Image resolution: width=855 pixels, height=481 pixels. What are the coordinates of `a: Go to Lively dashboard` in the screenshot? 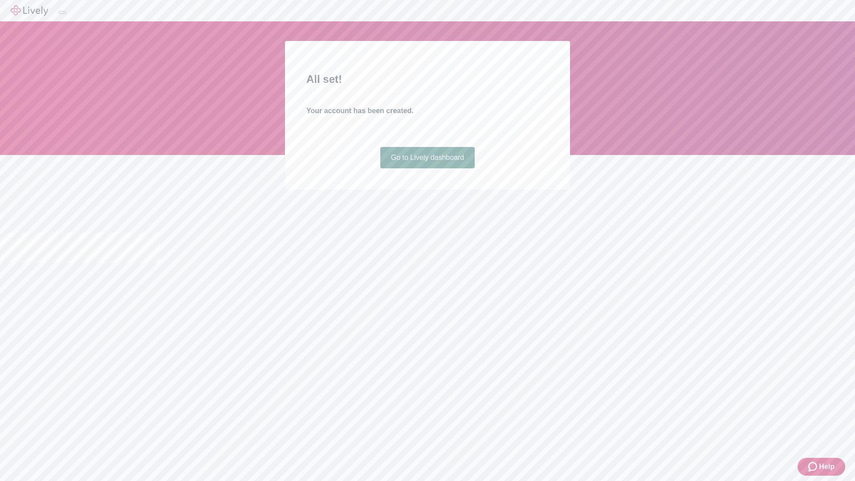 It's located at (427, 158).